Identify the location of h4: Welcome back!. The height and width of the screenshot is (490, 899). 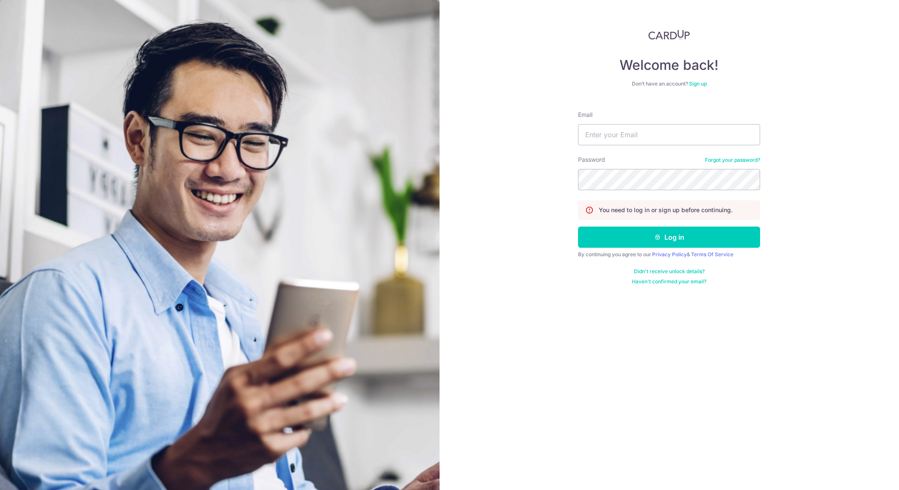
(669, 65).